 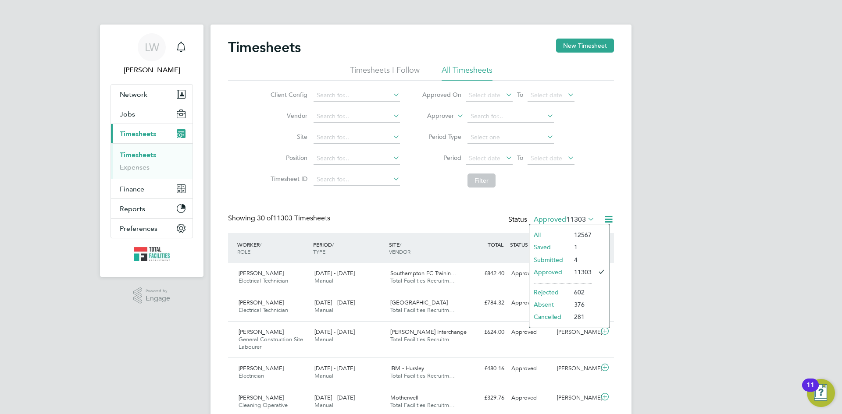 I want to click on a: Expenses, so click(x=135, y=167).